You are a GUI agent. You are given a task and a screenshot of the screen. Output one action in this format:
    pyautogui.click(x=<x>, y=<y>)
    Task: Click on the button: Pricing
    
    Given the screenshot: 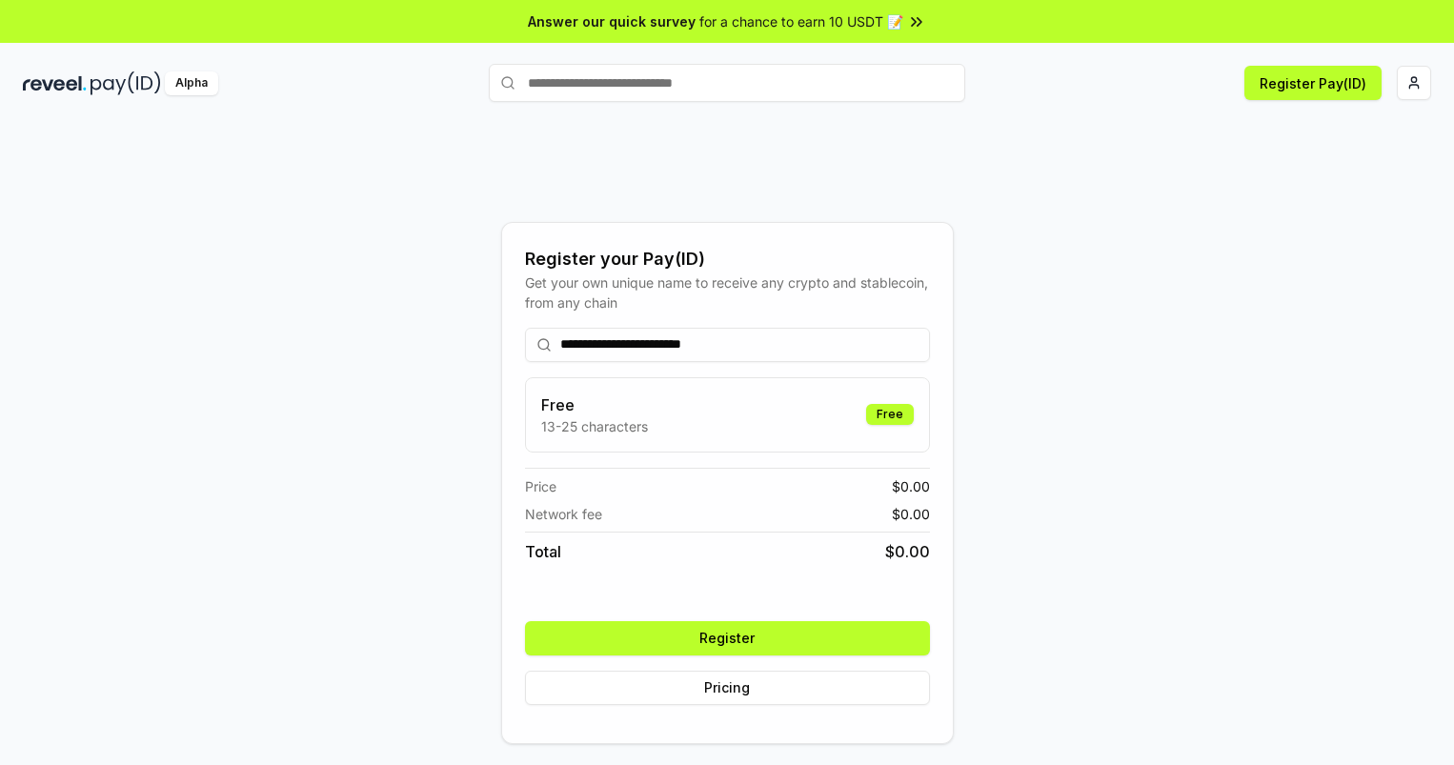 What is the action you would take?
    pyautogui.click(x=727, y=688)
    